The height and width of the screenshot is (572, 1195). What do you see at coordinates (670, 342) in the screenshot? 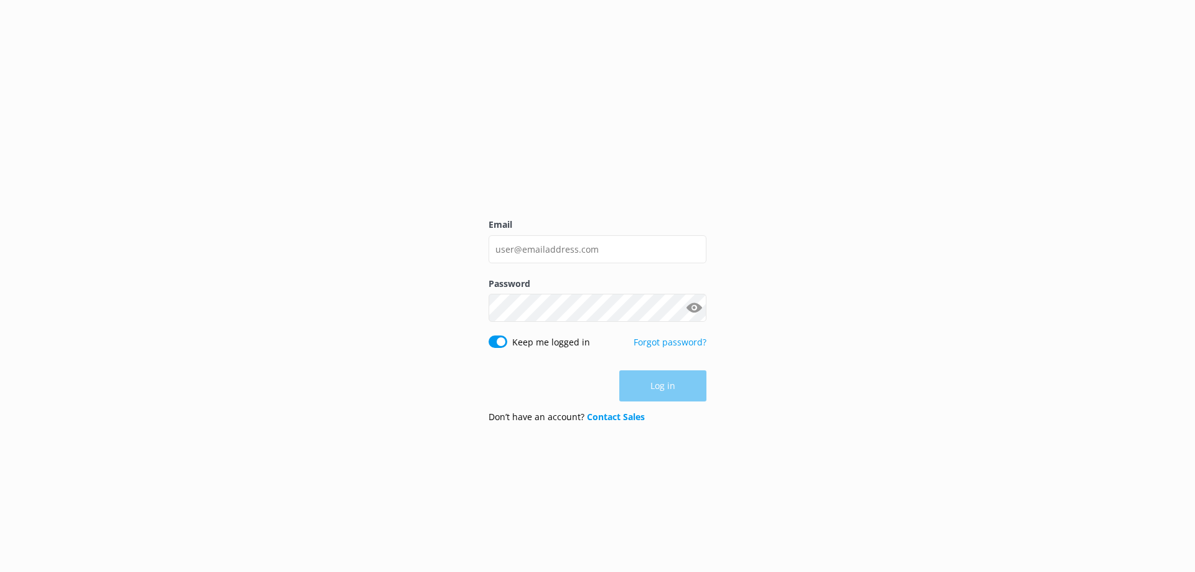
I see `a: Forgot password?` at bounding box center [670, 342].